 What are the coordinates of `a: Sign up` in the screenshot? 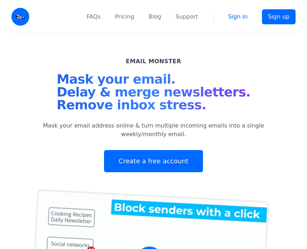 It's located at (279, 17).